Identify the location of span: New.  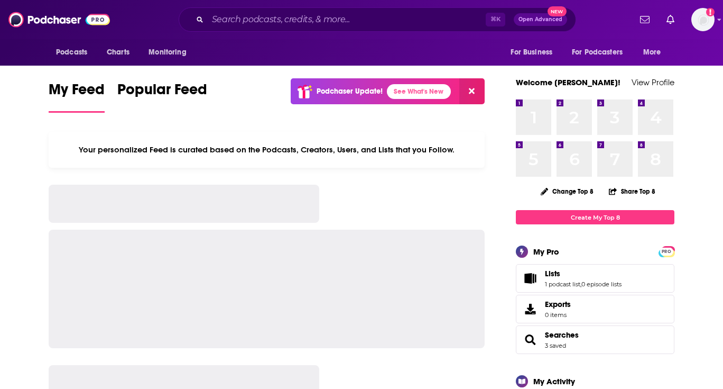
(557, 11).